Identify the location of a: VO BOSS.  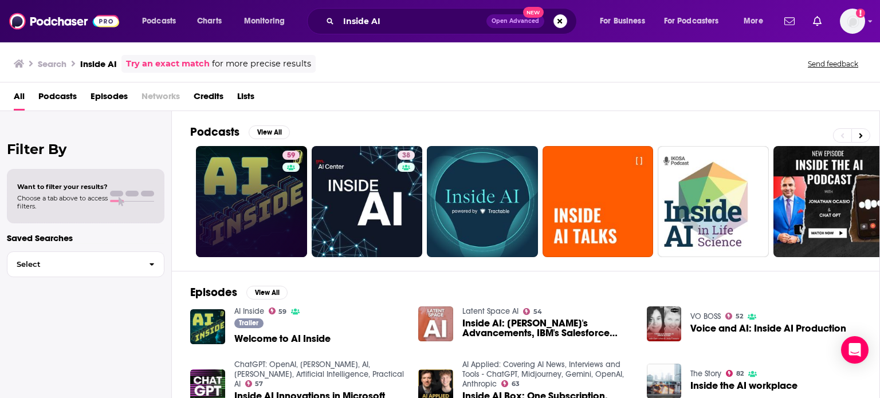
(705, 316).